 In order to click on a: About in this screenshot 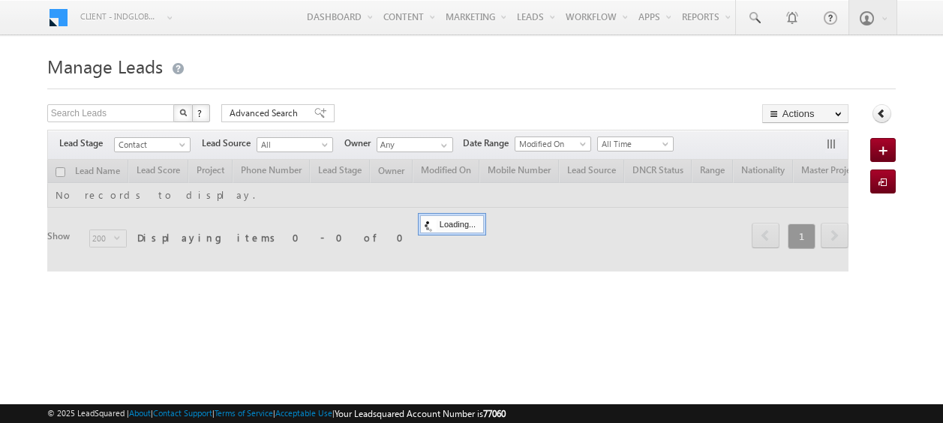, I will do `click(140, 413)`.